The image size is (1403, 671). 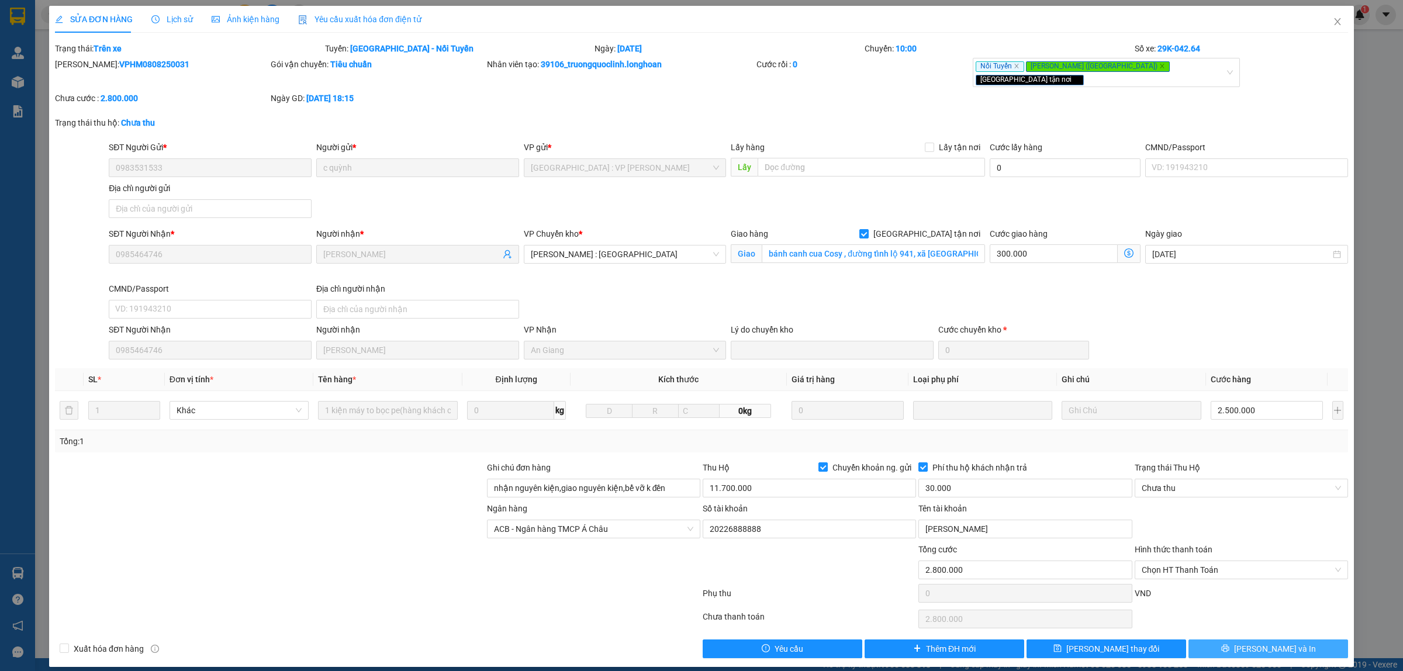 What do you see at coordinates (998, 49) in the screenshot?
I see `div: Chuyến:` at bounding box center [998, 49].